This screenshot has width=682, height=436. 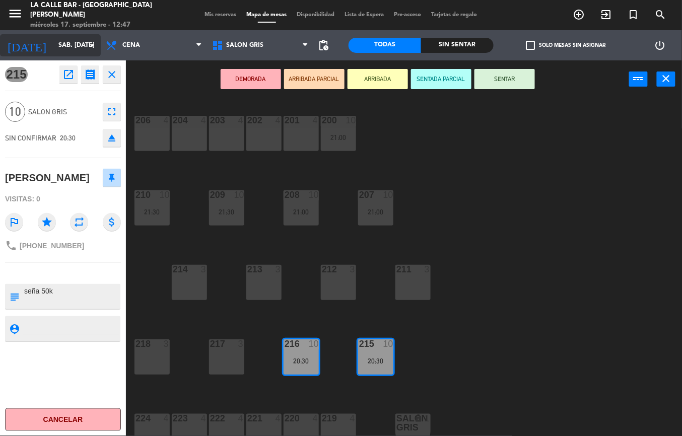 What do you see at coordinates (173, 418) in the screenshot?
I see `div: 223` at bounding box center [173, 418].